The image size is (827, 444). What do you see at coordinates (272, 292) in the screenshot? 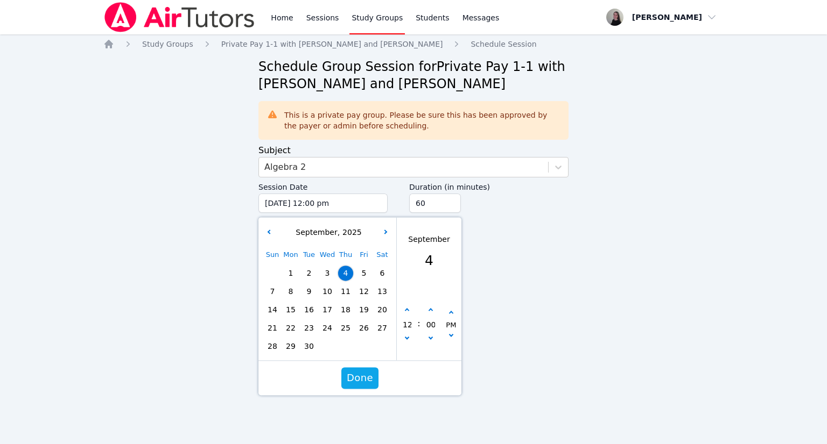
I see `span: 7` at bounding box center [272, 292].